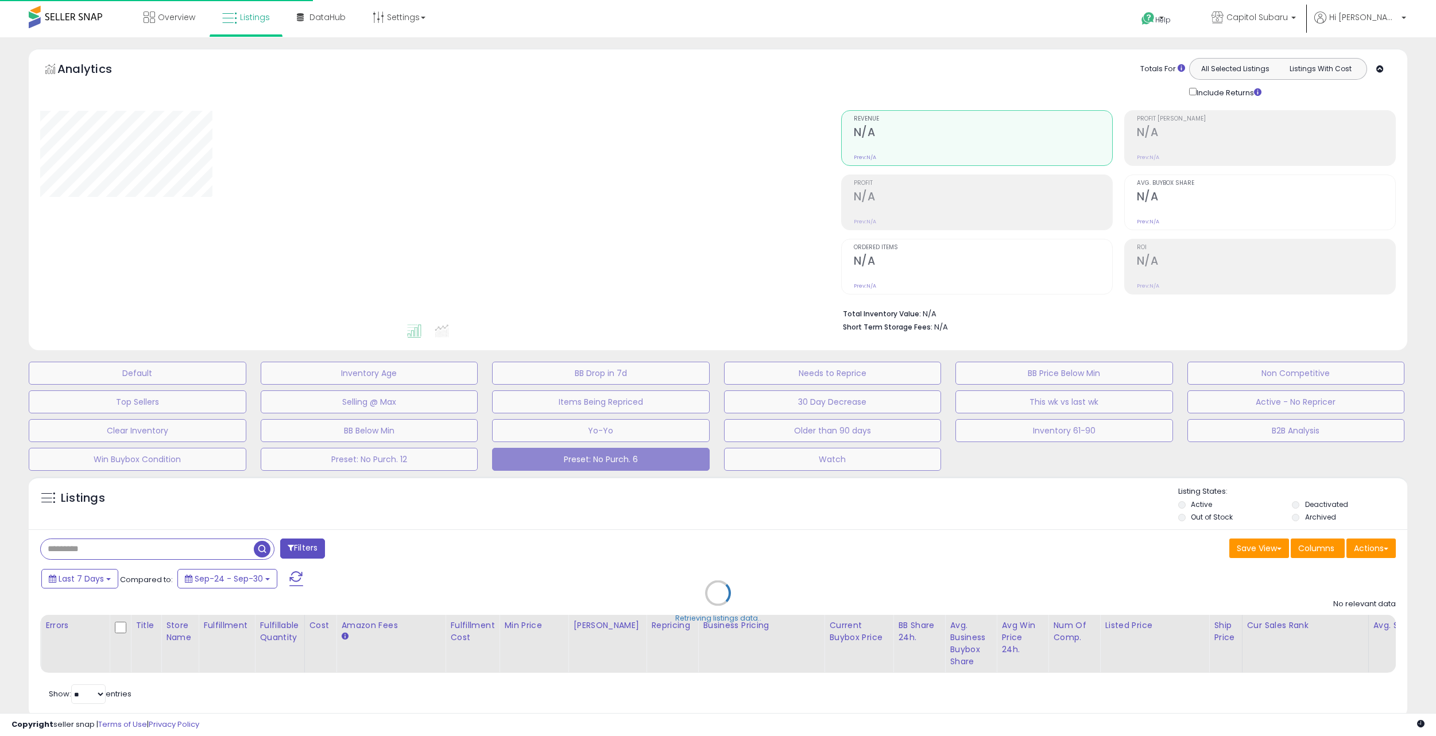  What do you see at coordinates (137, 431) in the screenshot?
I see `button: Clear Inventory` at bounding box center [137, 431].